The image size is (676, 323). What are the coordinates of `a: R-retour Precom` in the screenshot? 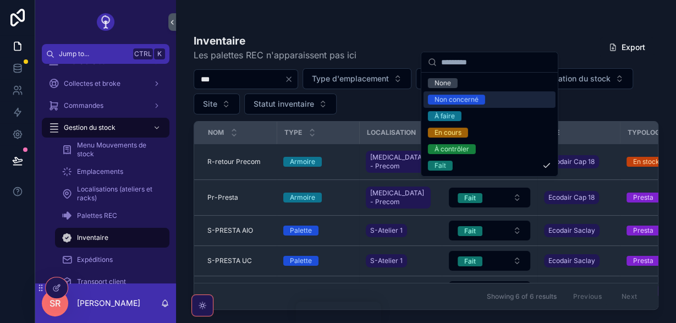 It's located at (239, 162).